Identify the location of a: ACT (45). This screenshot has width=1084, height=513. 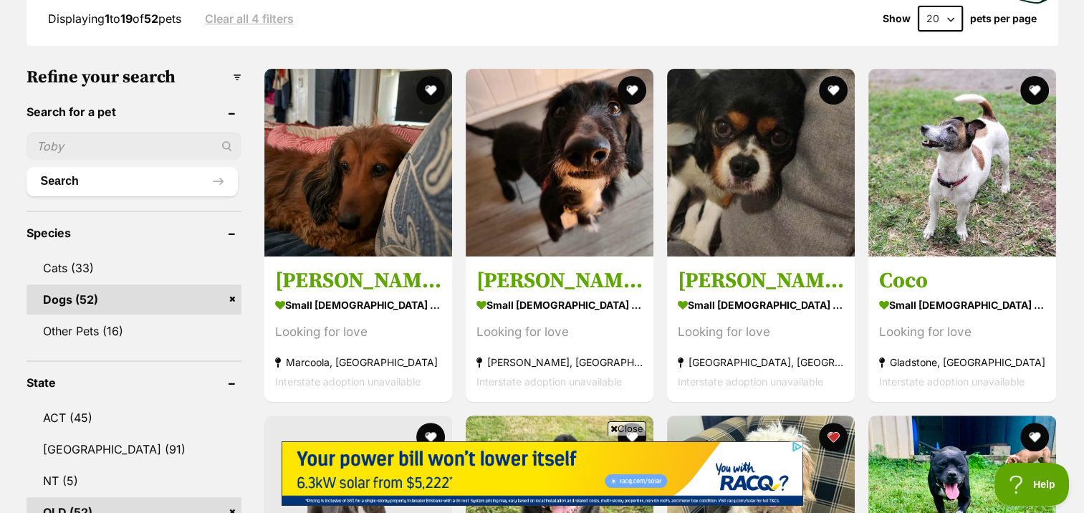
(134, 418).